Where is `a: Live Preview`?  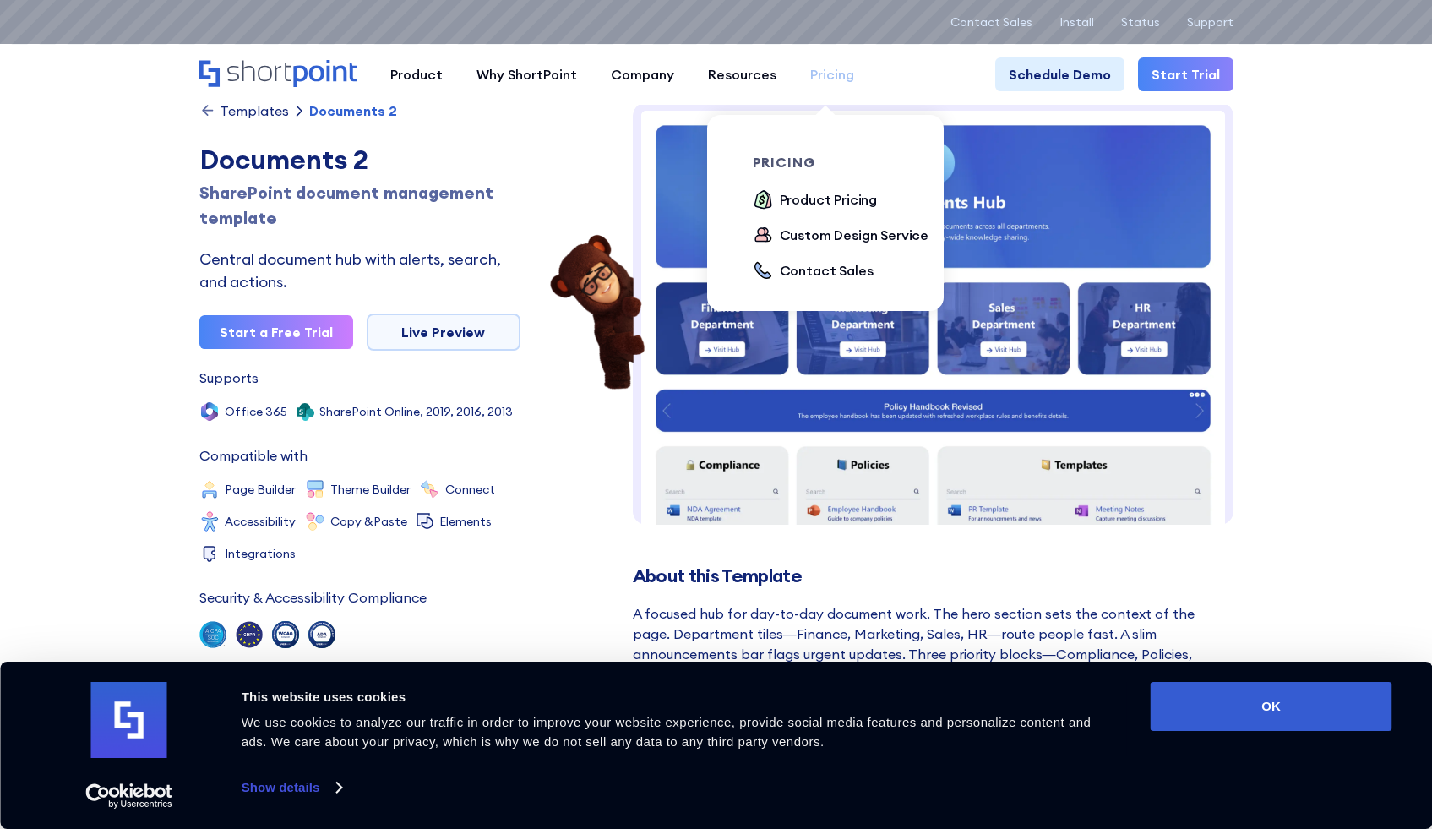 a: Live Preview is located at coordinates (444, 332).